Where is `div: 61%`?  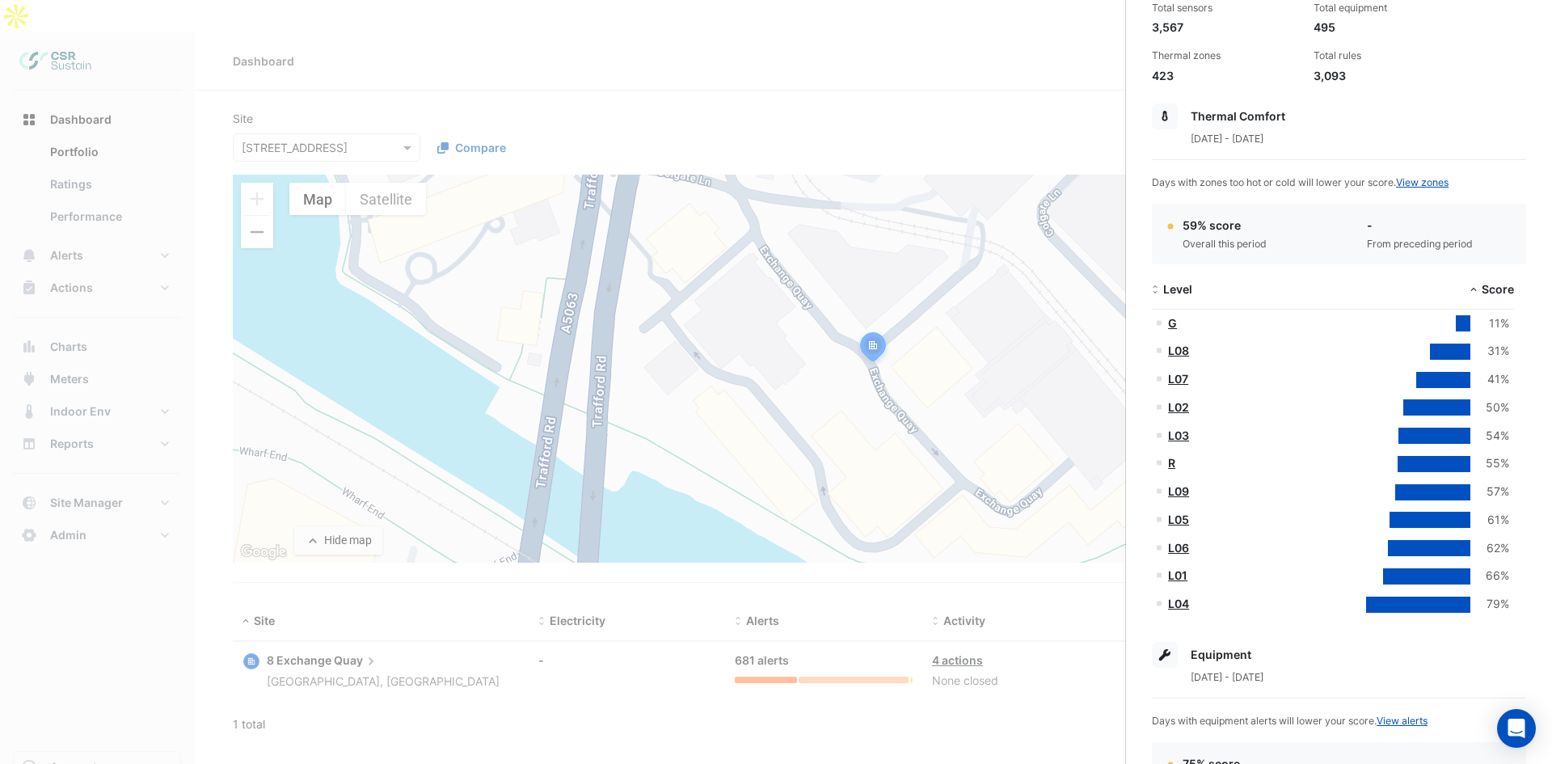
div: 61% is located at coordinates (1490, 520).